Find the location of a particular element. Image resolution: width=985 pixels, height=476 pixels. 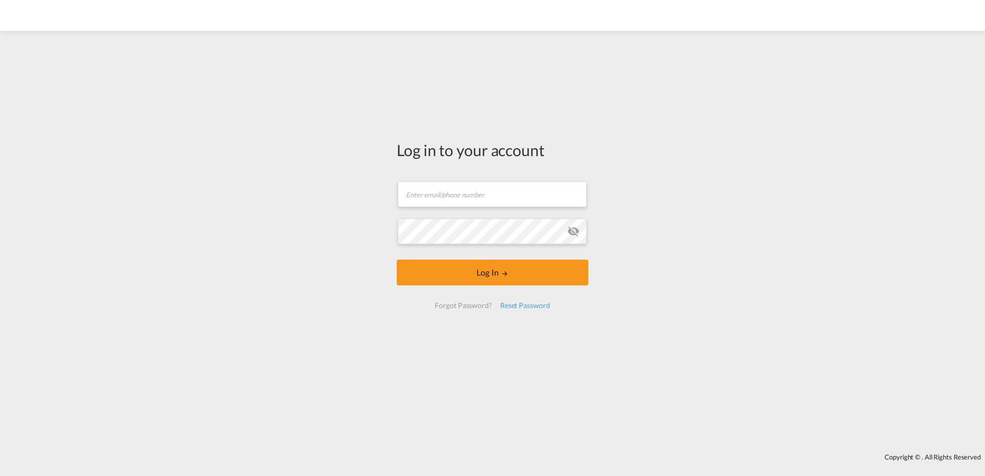

div: Forgot Password? is located at coordinates (463, 306).